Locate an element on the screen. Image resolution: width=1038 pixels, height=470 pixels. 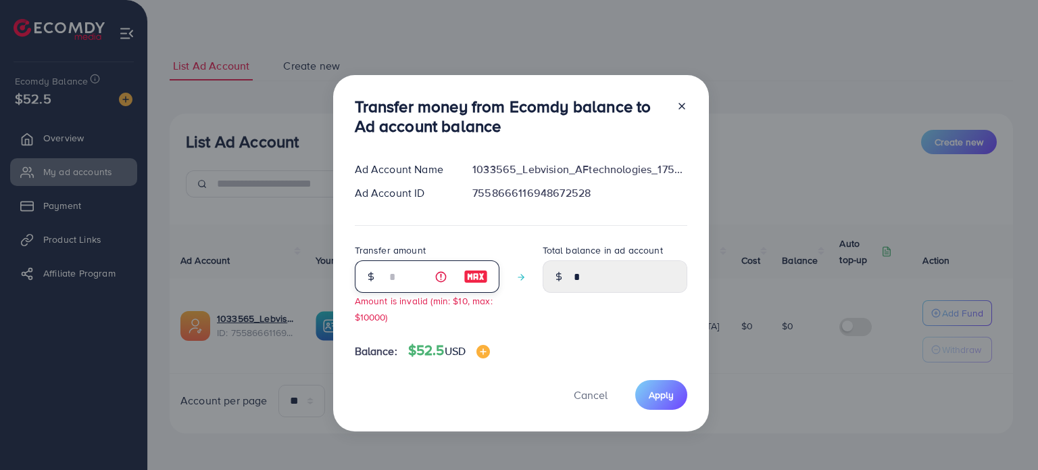
div: 1033565_Lebvision_AFtechnologies_1759889151923 is located at coordinates (579, 169).